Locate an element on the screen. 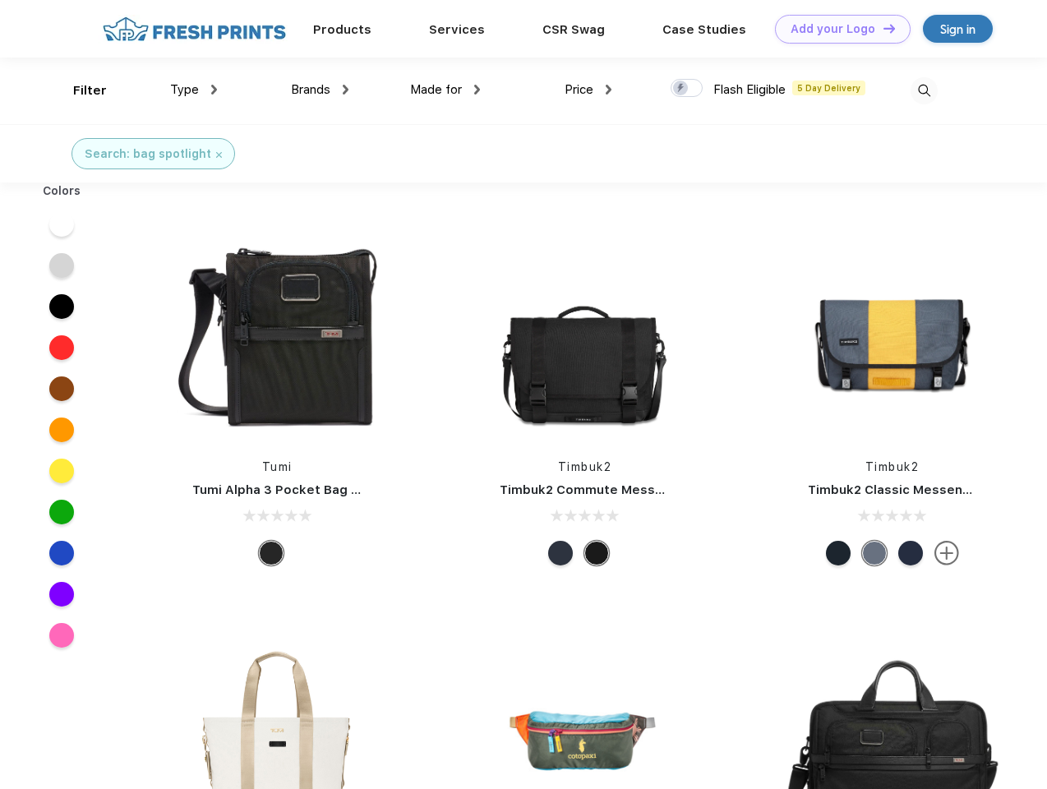  div: Sign in is located at coordinates (957, 29).